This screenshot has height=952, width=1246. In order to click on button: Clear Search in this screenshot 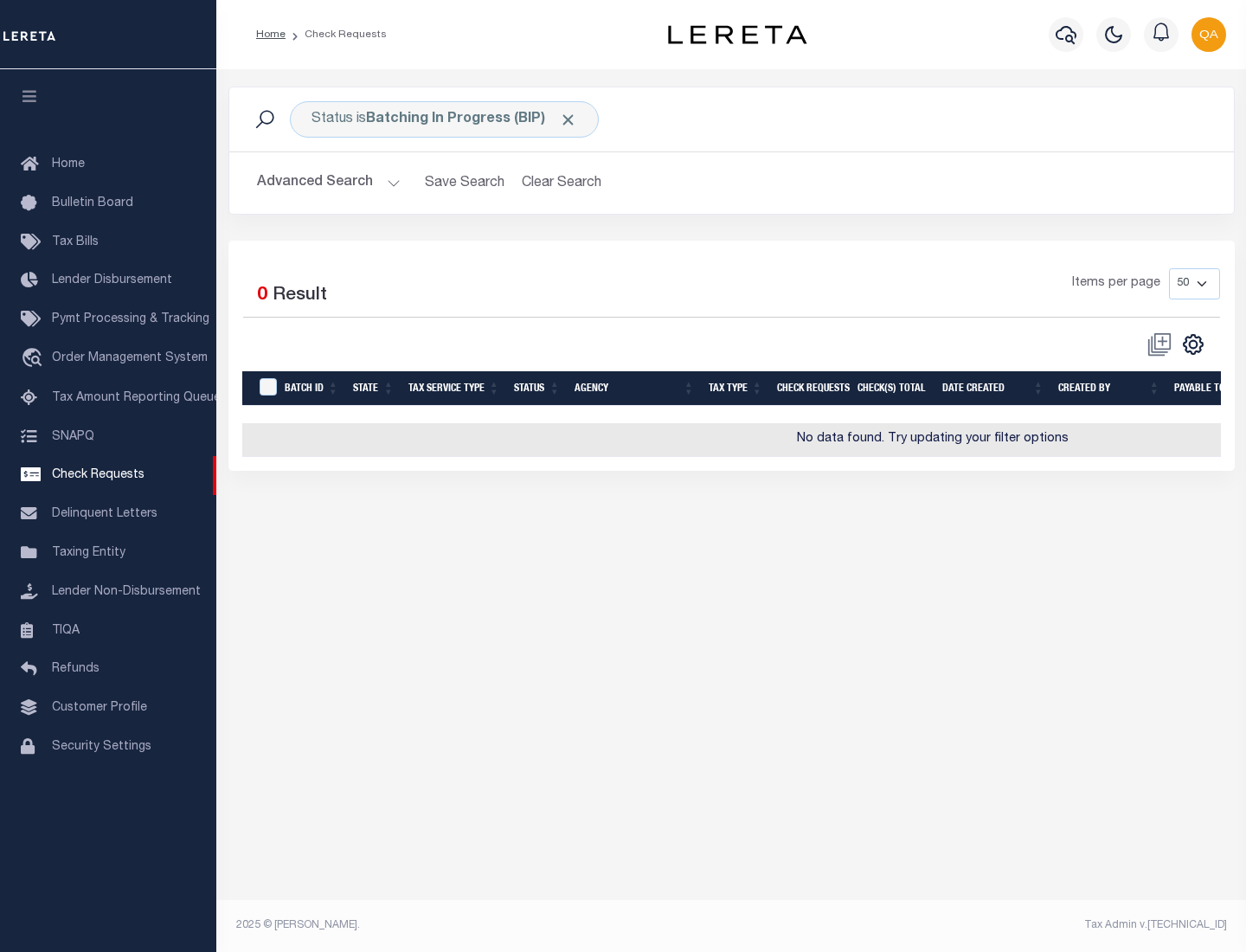, I will do `click(562, 183)`.